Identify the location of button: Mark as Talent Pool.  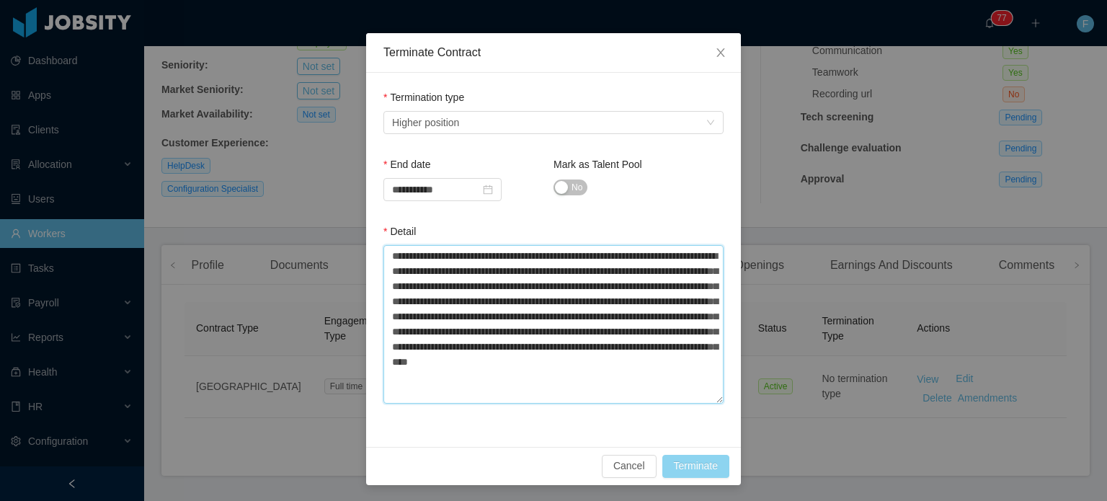
(570, 187).